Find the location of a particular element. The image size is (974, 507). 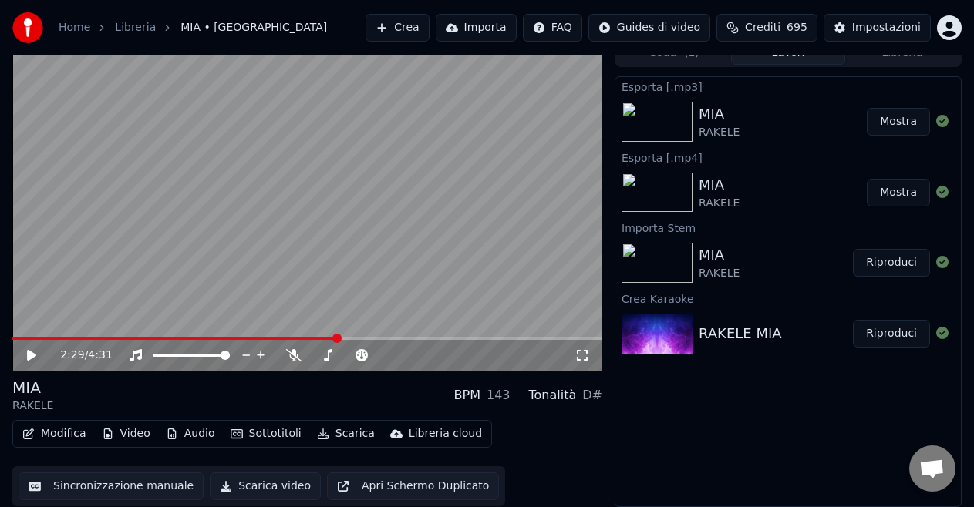

button: Sincronizzazione manuale is located at coordinates (111, 487).